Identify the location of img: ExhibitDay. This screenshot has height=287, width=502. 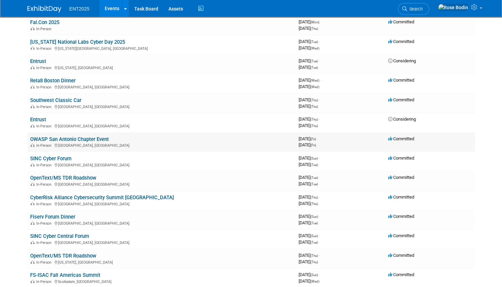
(44, 9).